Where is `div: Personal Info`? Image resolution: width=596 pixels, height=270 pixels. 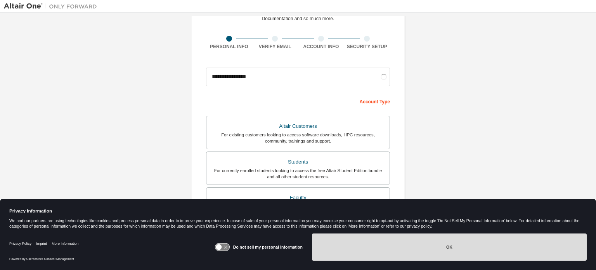 div: Personal Info is located at coordinates (229, 47).